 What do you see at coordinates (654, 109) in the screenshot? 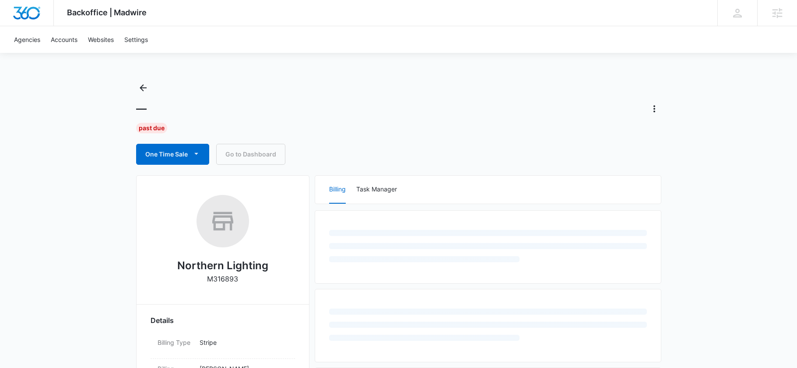
I see `button: Actions` at bounding box center [654, 109].